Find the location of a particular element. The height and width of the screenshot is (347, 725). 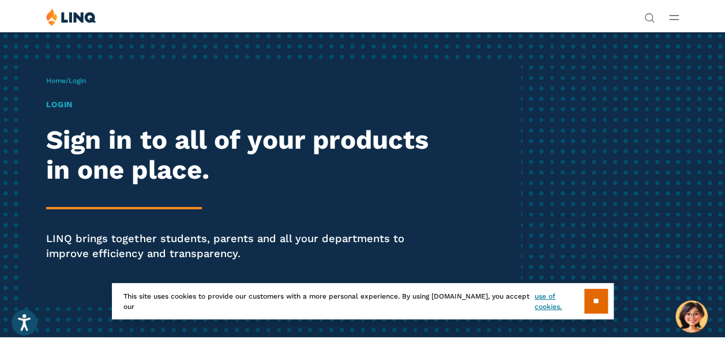

button: Hello, have a question? Let’s chat. is located at coordinates (692, 317).